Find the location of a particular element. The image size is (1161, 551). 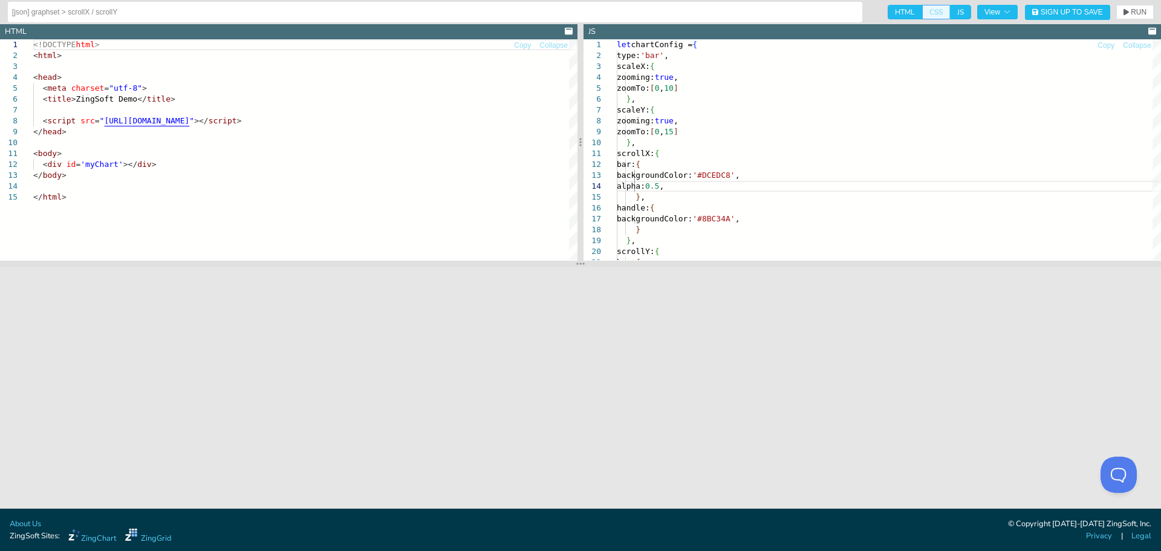

span: meta is located at coordinates (56, 88).